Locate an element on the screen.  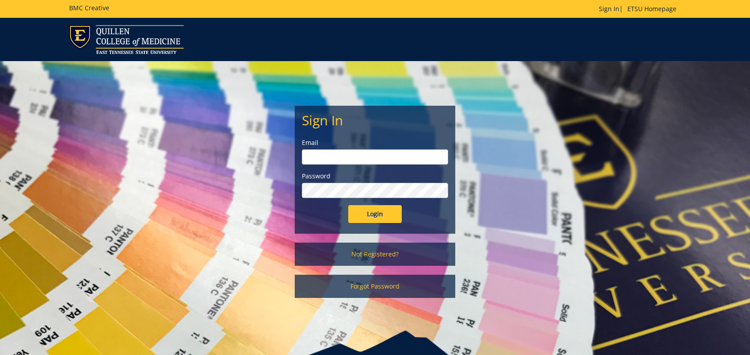
input: Login is located at coordinates (375, 214).